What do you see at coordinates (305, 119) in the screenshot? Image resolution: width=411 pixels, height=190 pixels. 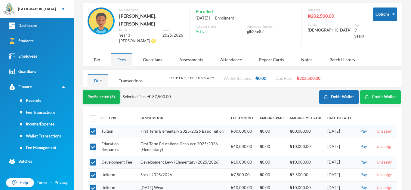 I see `th: Amount Yet Paid` at bounding box center [305, 119].